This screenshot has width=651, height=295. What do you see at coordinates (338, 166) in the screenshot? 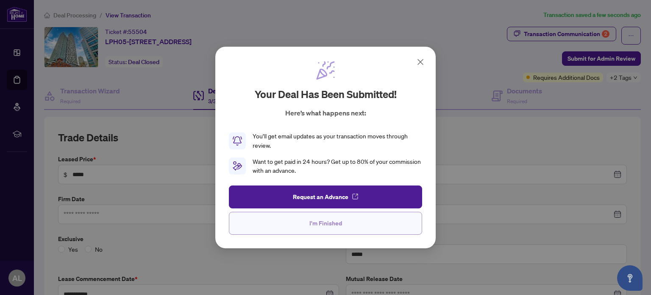
I see `div: Want to get paid in 24 hours? Get up to 80% of your commission with an advance.` at bounding box center [338, 166].